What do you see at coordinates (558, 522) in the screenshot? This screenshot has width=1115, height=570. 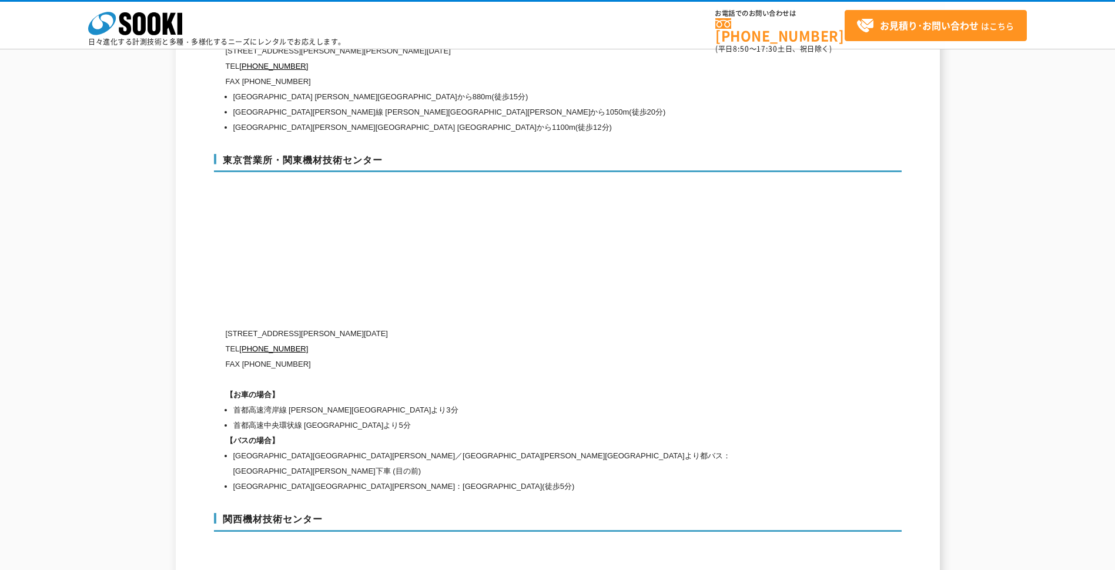 I see `h3: 関西機材技術センター` at bounding box center [558, 522].